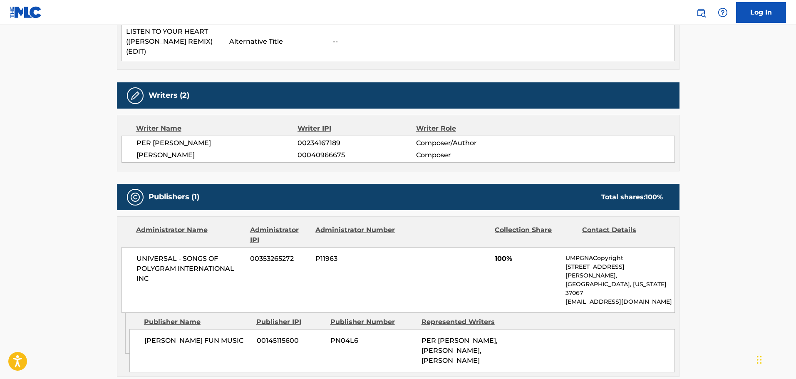 This screenshot has width=796, height=379. I want to click on span: Composer/Author, so click(470, 143).